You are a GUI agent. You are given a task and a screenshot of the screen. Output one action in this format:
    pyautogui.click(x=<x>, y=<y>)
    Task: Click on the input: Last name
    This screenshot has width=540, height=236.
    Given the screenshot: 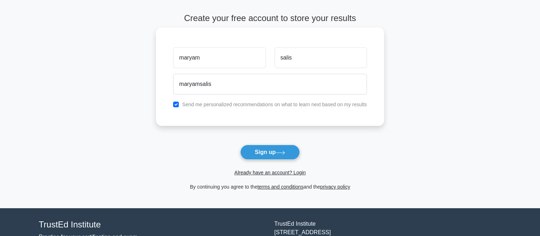 What is the action you would take?
    pyautogui.click(x=320, y=58)
    